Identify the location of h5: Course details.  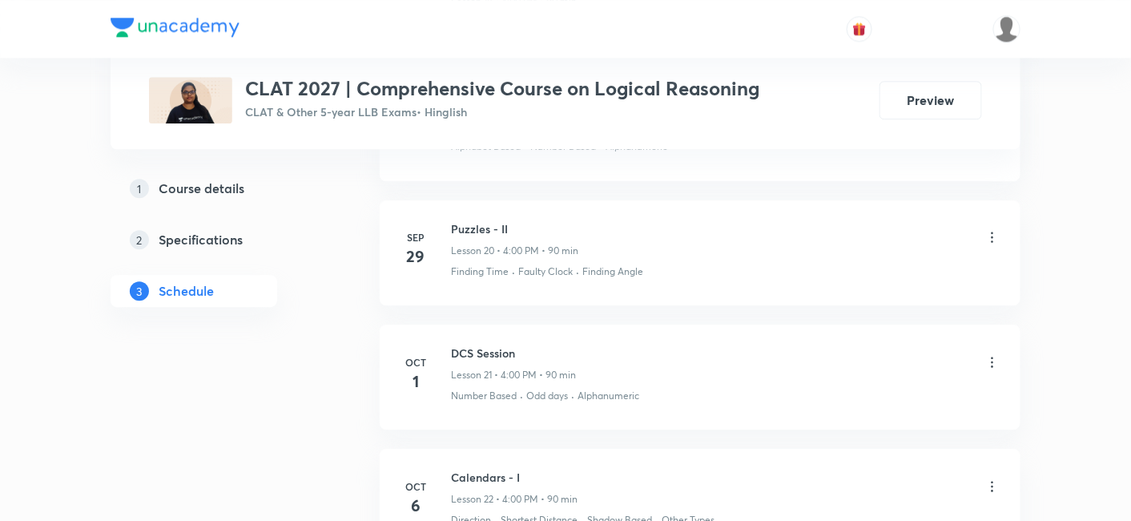
(201, 188).